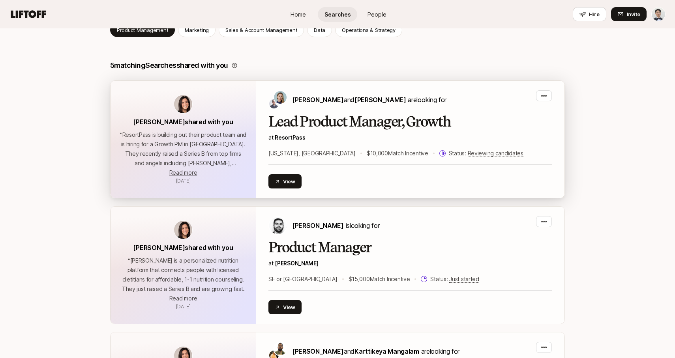 The width and height of the screenshot is (675, 358). I want to click on h2: Lead Product Manager, Growth, so click(410, 122).